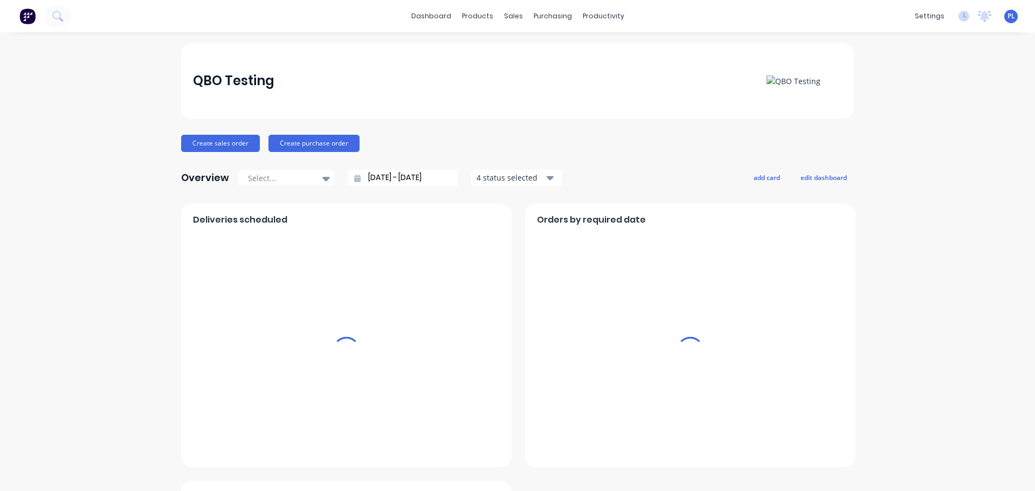 The image size is (1035, 491). I want to click on button: Create purchase order, so click(314, 143).